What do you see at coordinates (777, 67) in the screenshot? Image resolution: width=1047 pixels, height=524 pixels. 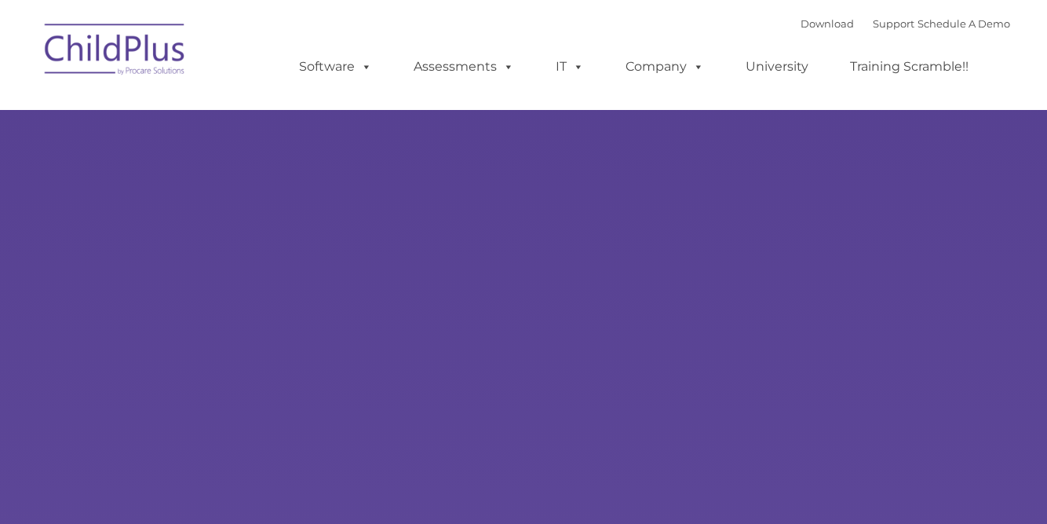 I see `a: University` at bounding box center [777, 67].